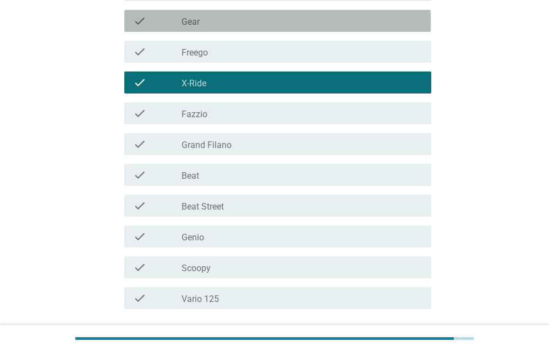 This screenshot has height=352, width=549. I want to click on label: Gear, so click(190, 22).